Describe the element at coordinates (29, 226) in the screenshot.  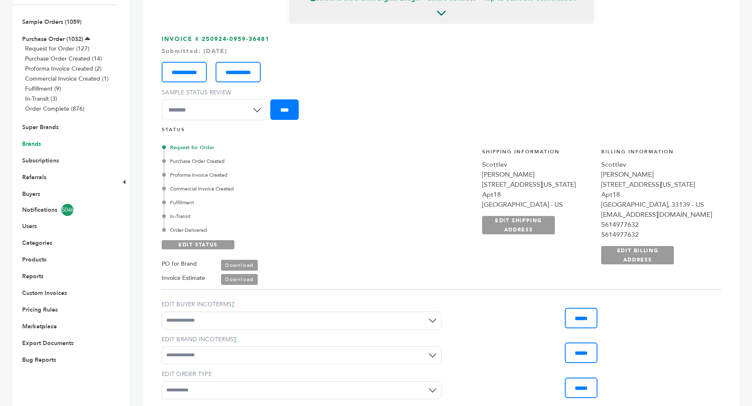
I see `a: Users` at that location.